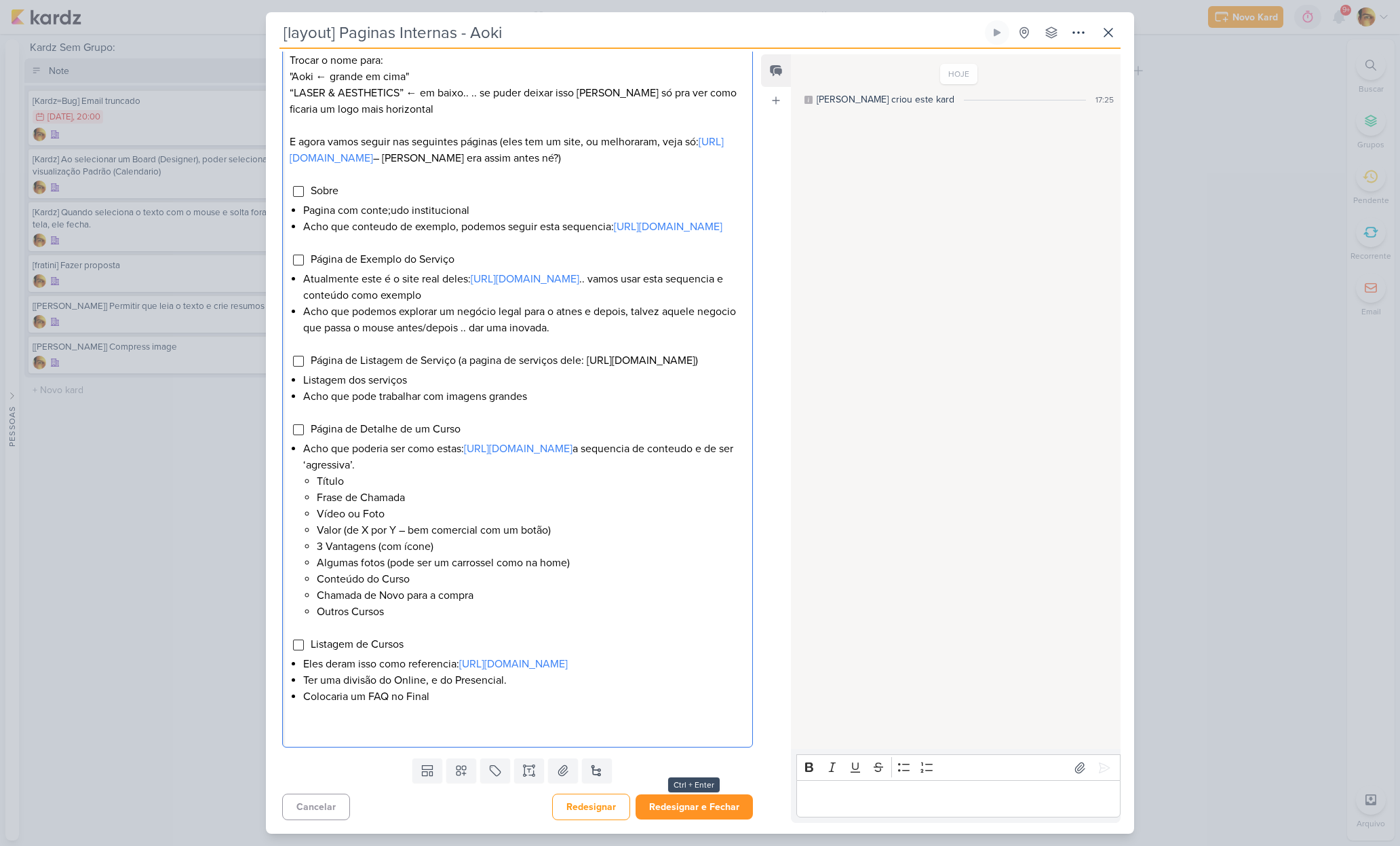 This screenshot has height=846, width=1400. I want to click on span: Página de Detalhe de um Curso, so click(385, 428).